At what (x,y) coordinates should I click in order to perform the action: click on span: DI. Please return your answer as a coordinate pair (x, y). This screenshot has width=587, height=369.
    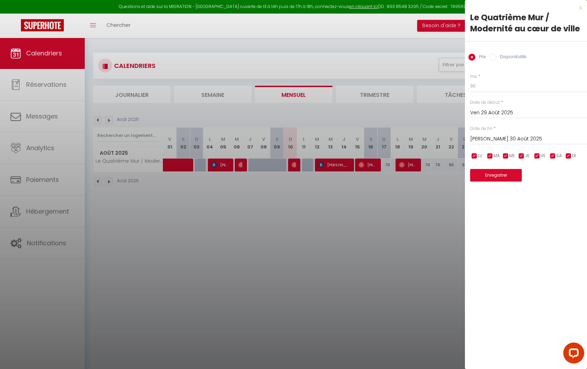
    Looking at the image, I should click on (573, 156).